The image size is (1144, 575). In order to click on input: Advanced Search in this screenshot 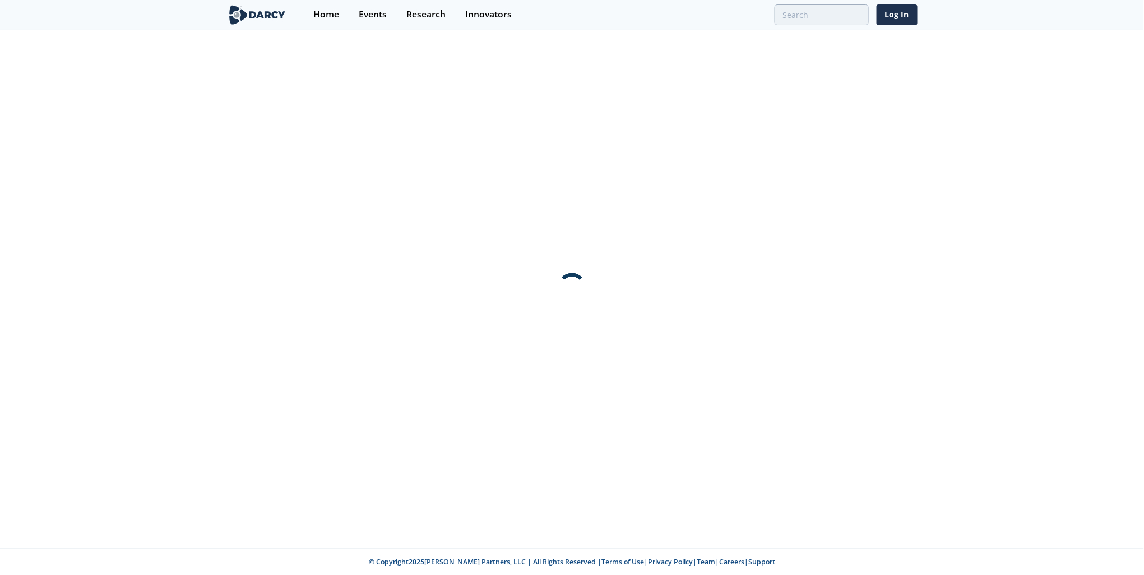, I will do `click(821, 15)`.